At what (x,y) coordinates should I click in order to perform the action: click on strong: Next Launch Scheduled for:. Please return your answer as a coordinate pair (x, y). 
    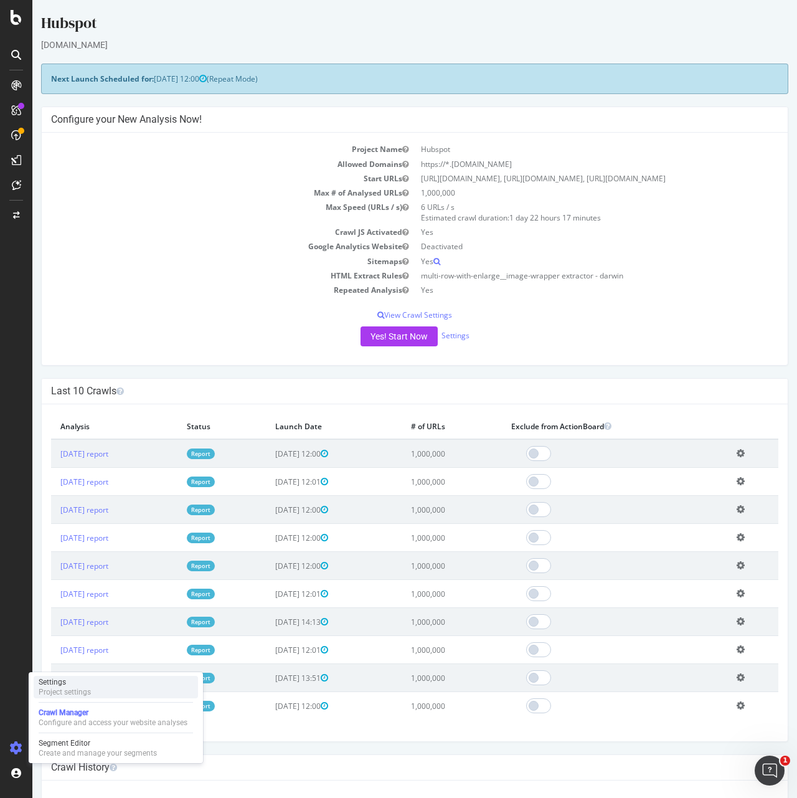
    Looking at the image, I should click on (70, 78).